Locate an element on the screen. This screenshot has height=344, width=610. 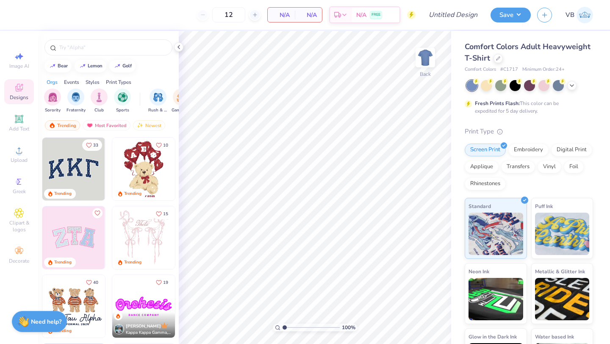
span: Clipart & logos is located at coordinates (19, 226).